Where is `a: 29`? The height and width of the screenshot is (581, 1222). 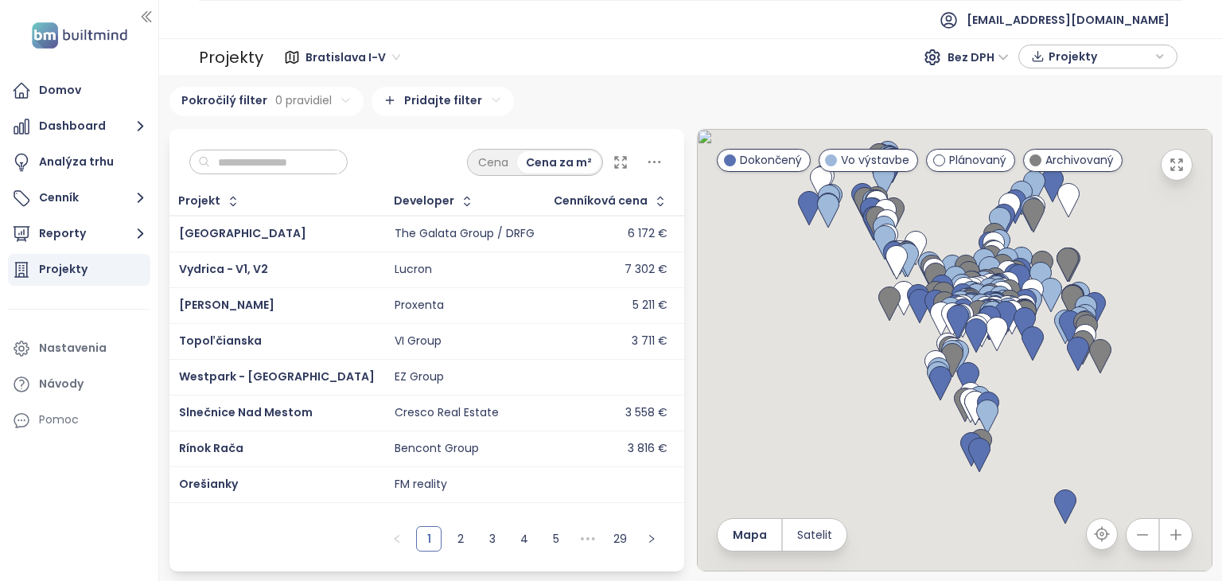
a: 29 is located at coordinates (620, 538).